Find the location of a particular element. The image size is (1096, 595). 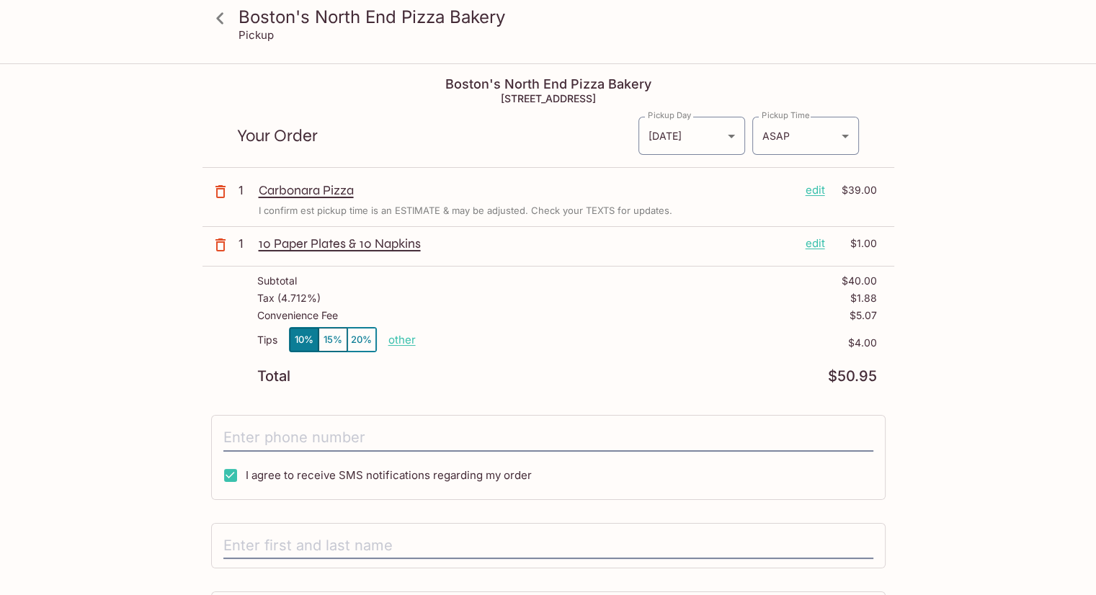

p: 10 Paper Plates & 10 Napkins is located at coordinates (526, 243).